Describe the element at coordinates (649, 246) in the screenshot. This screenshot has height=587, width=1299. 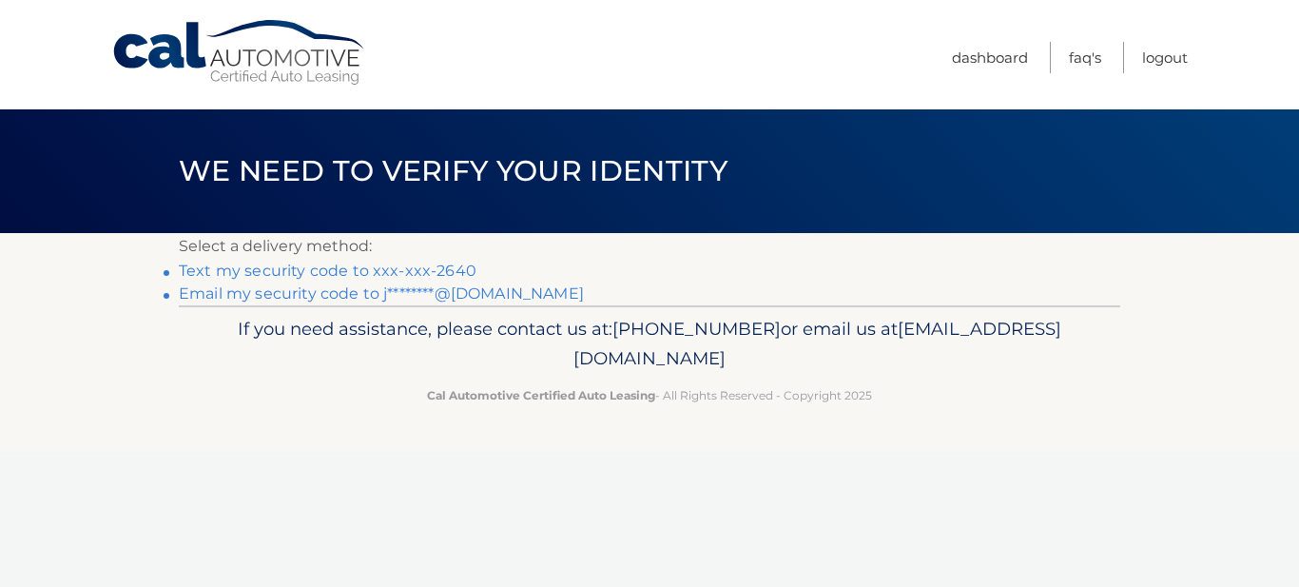
I see `p: Select a delivery method:` at that location.